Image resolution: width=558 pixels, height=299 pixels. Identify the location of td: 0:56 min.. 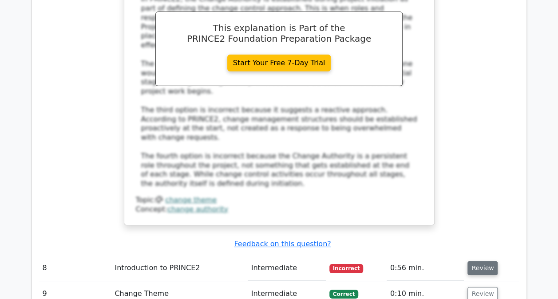
(426, 268).